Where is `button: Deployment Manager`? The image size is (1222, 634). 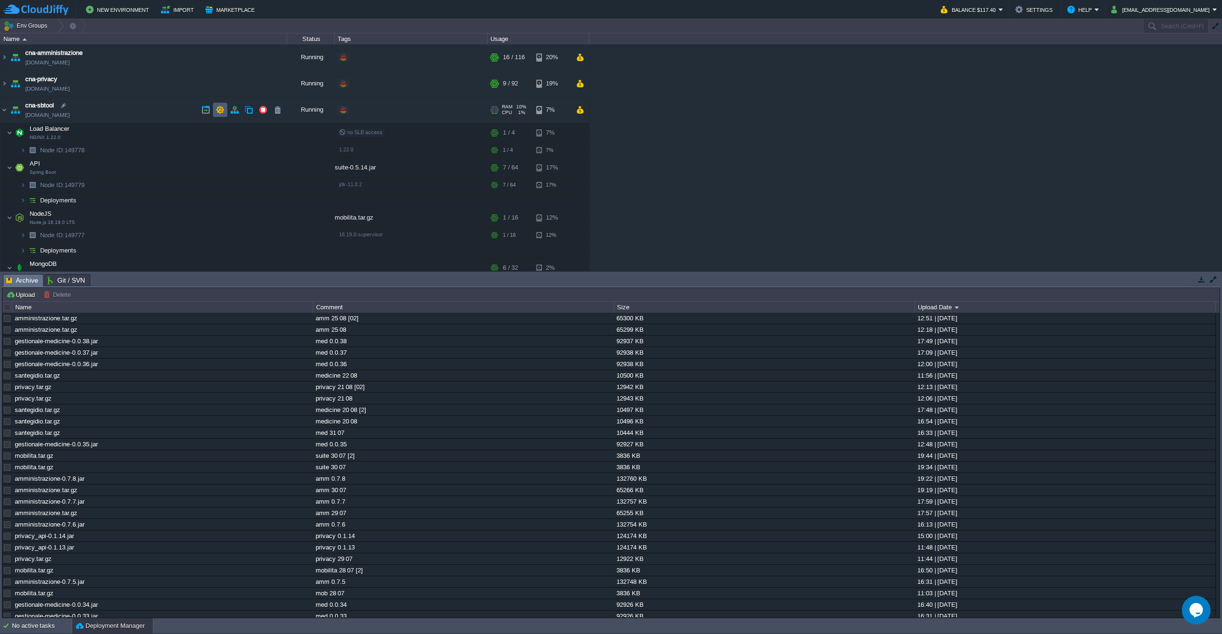
button: Deployment Manager is located at coordinates (110, 626).